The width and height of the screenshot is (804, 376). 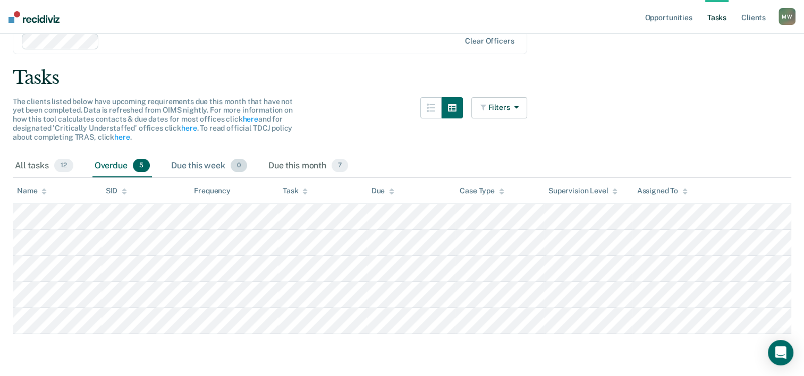 I want to click on div: Due this week0, so click(x=209, y=166).